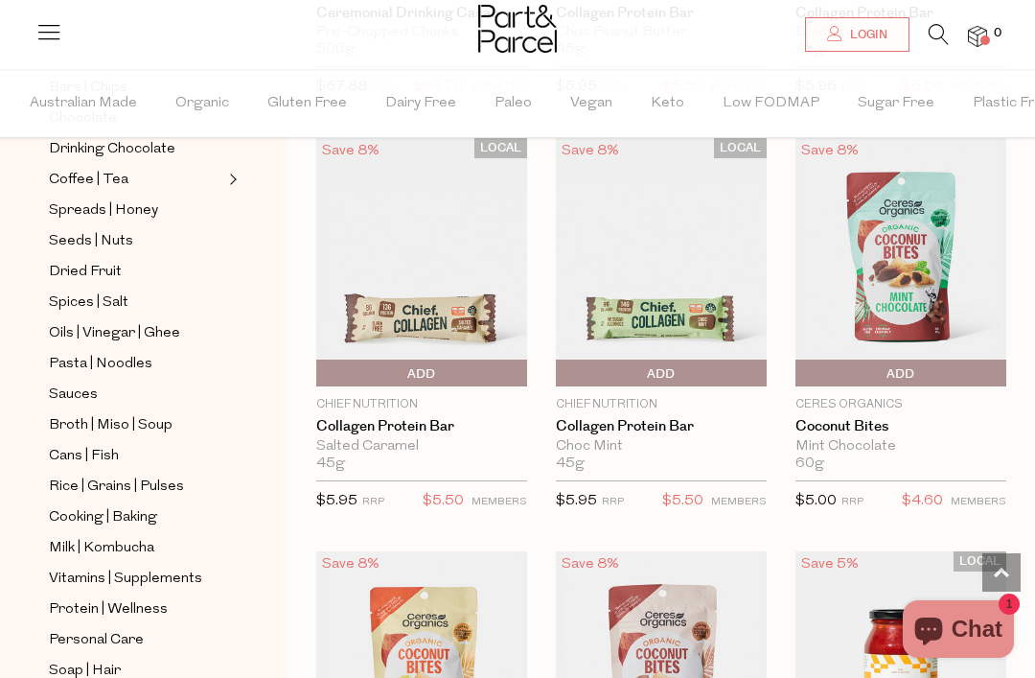  Describe the element at coordinates (857, 35) in the screenshot. I see `a: Login` at that location.